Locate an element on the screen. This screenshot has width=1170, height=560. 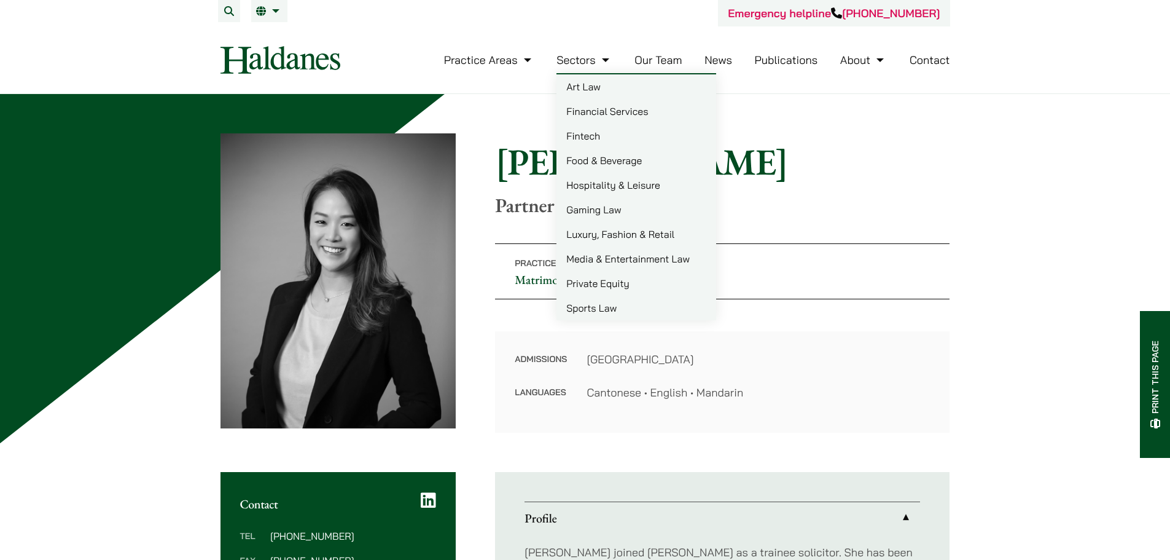
a: Fintech is located at coordinates (636, 136).